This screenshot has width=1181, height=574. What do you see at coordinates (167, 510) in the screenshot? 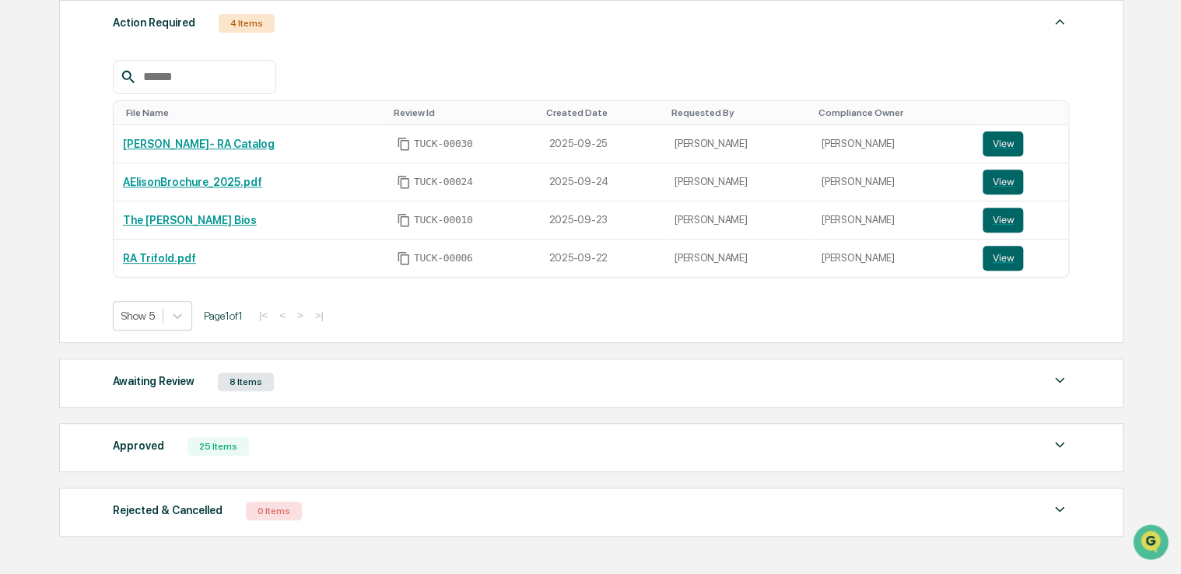
I see `div: Rejected & Cancelled` at bounding box center [167, 510].